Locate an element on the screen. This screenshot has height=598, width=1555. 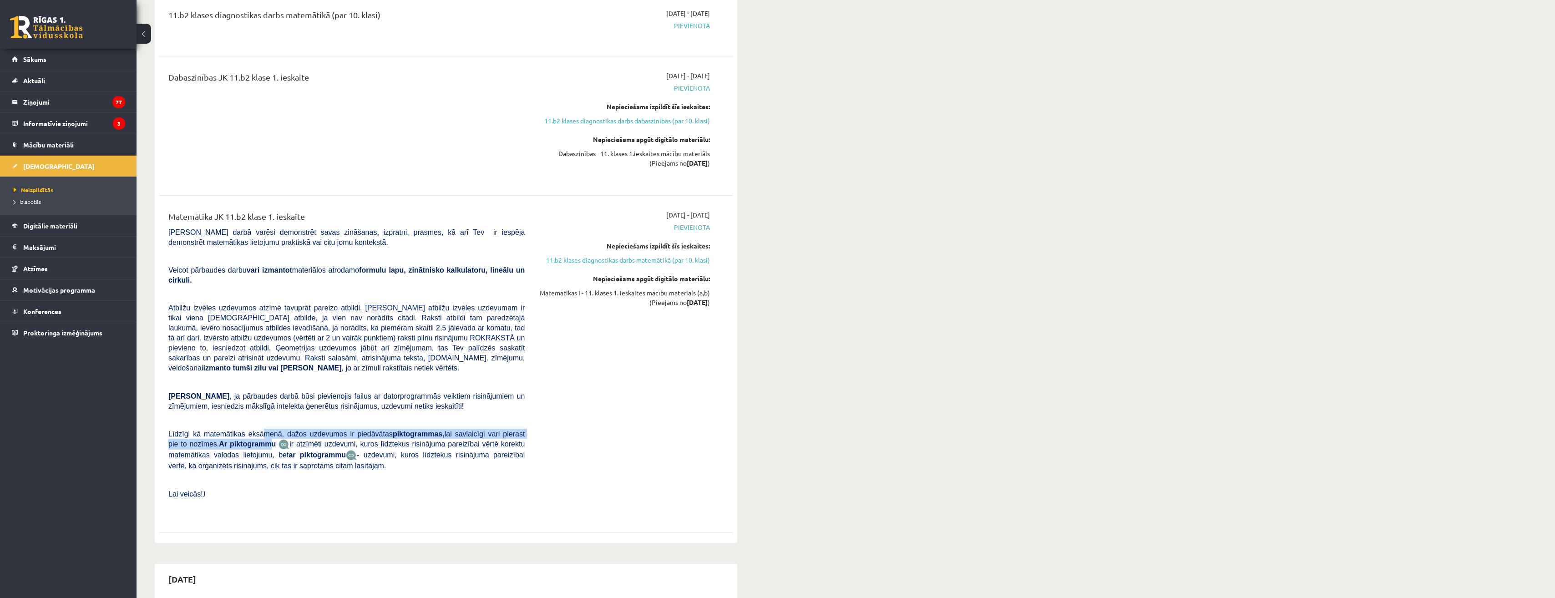
a: Digitālie materiāli is located at coordinates (68, 226).